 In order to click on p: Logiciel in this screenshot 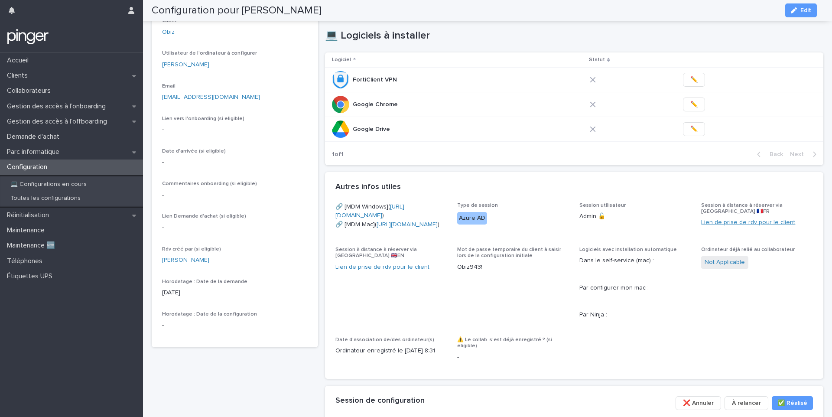, I will do `click(342, 60)`.